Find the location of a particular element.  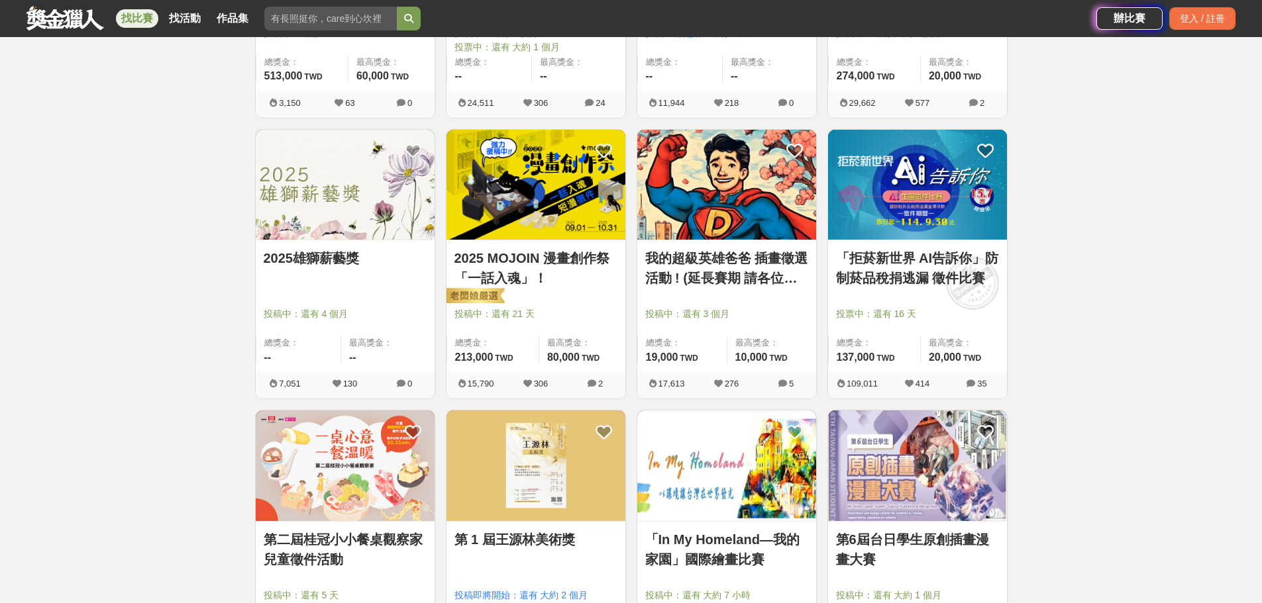

span: 130 is located at coordinates (350, 383).